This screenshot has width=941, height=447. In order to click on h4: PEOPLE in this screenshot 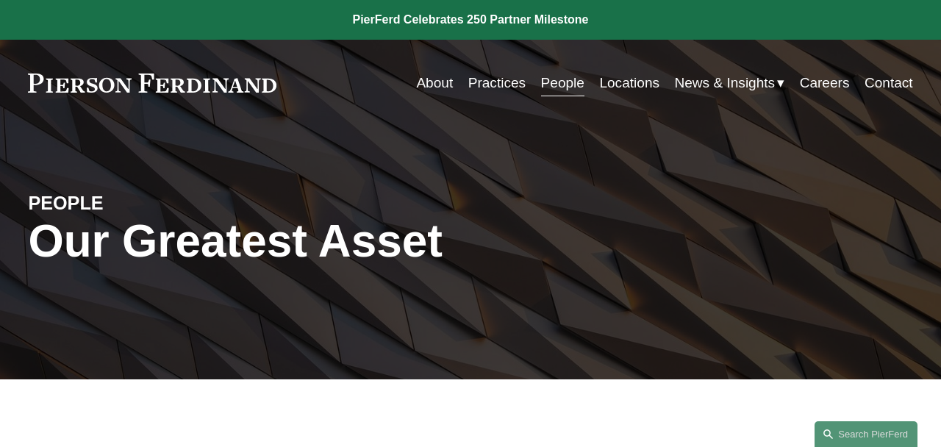, I will do `click(138, 203)`.